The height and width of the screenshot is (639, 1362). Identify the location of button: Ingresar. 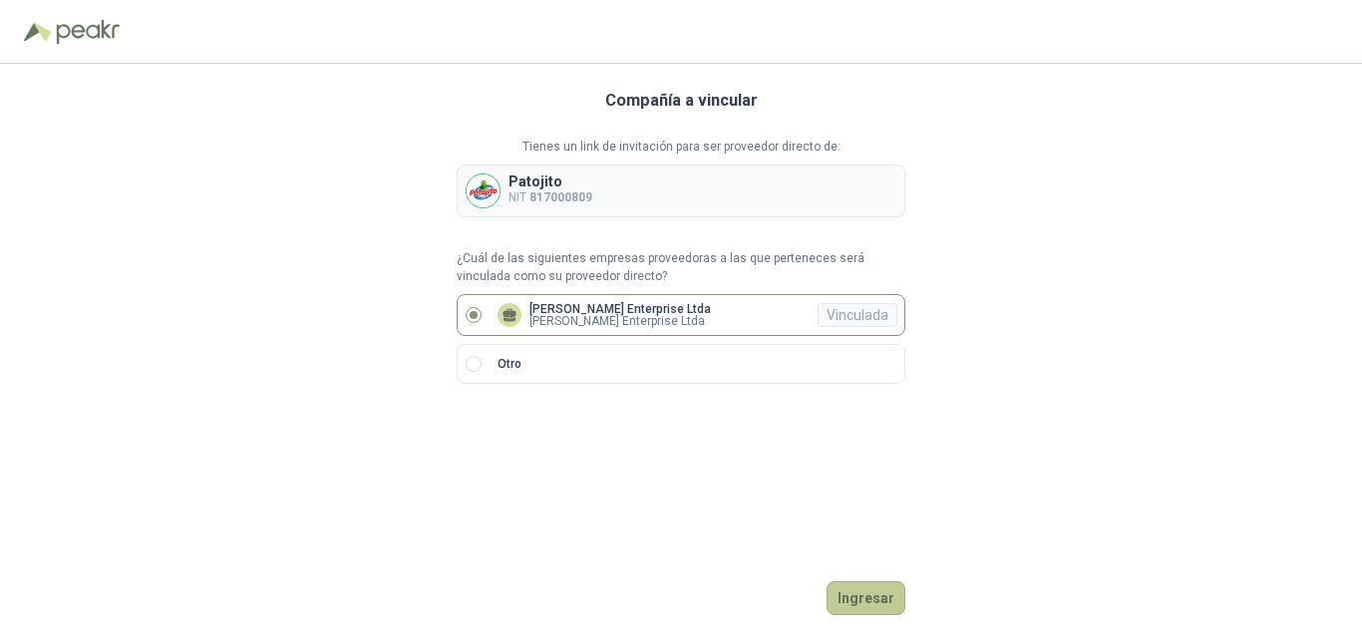
(865, 598).